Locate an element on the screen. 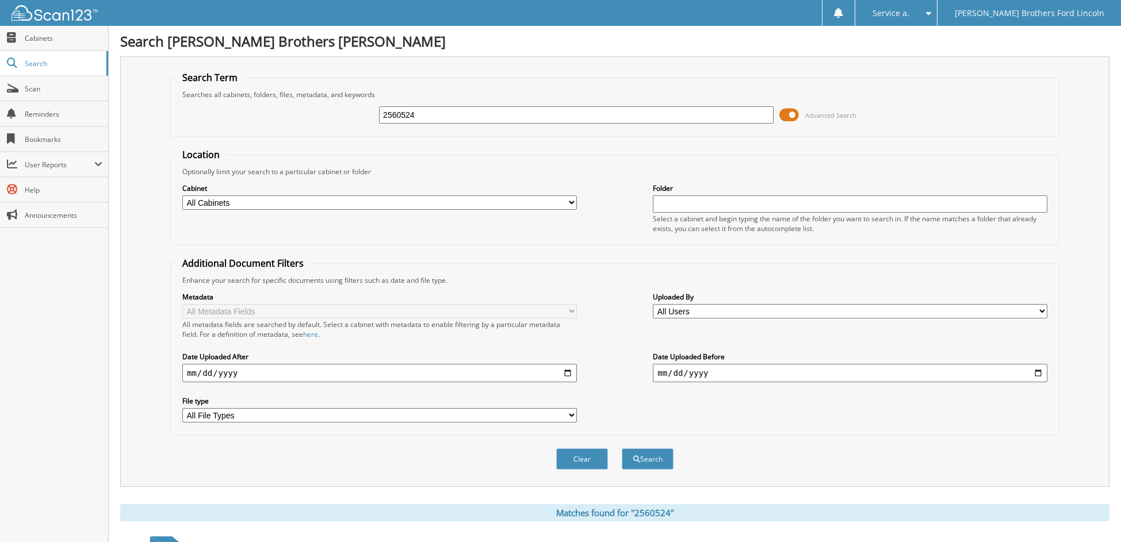 Image resolution: width=1121 pixels, height=542 pixels. label: Folder is located at coordinates (850, 188).